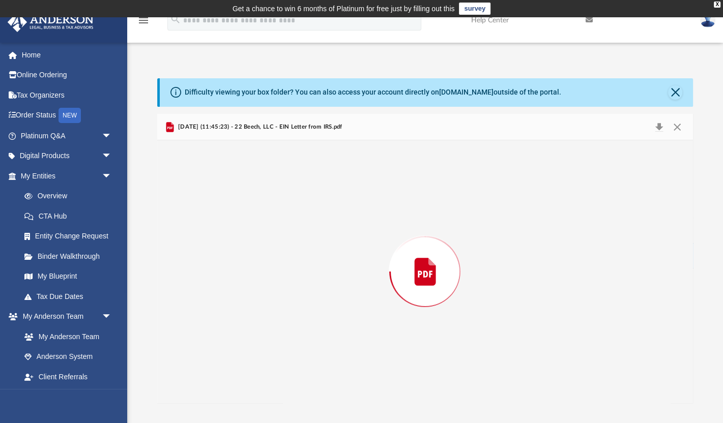 Image resolution: width=723 pixels, height=423 pixels. Describe the element at coordinates (660, 127) in the screenshot. I see `button: Download` at that location.